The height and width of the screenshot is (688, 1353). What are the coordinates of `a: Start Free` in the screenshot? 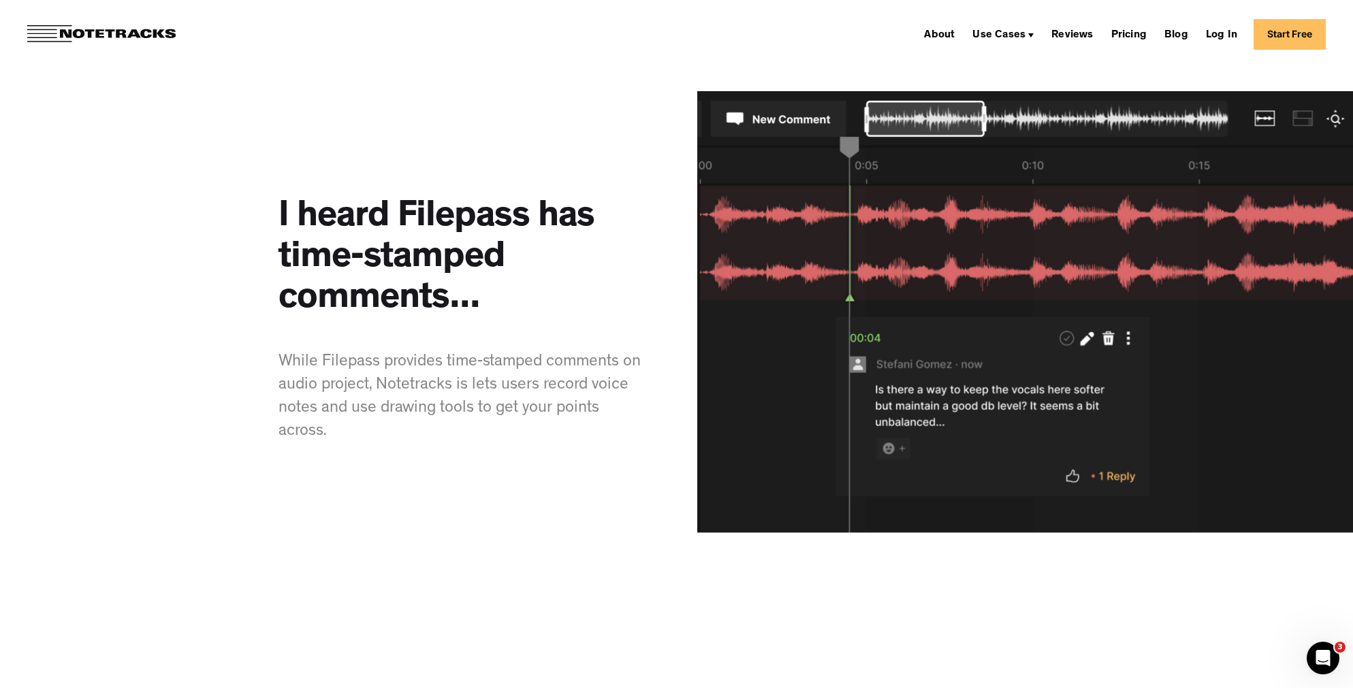 It's located at (1290, 34).